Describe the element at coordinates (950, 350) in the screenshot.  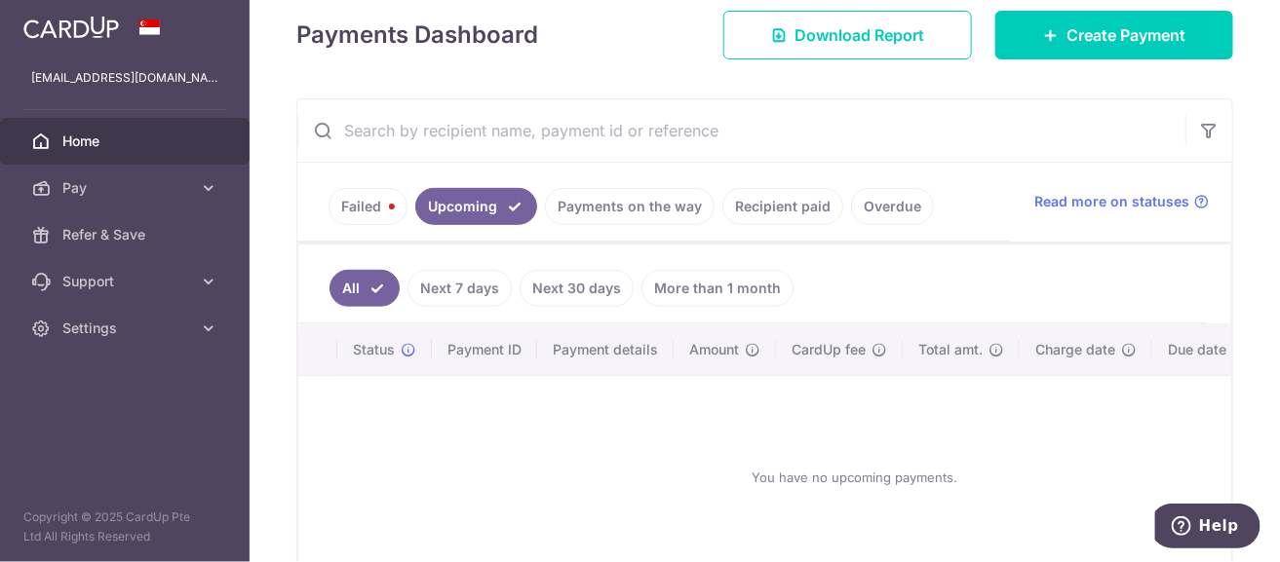
I see `span: Total amt.` at that location.